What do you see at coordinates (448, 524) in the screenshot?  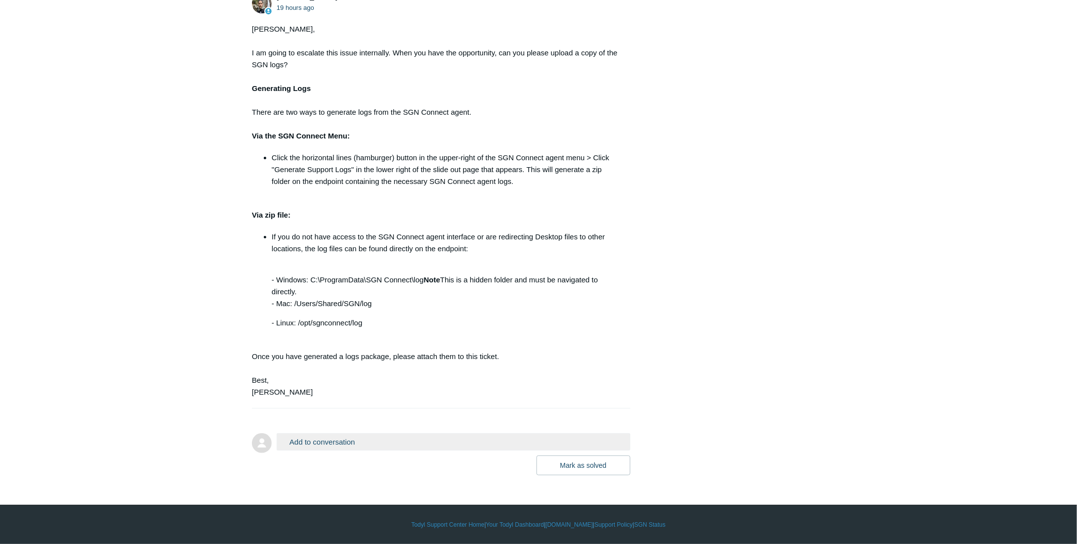 I see `a: Todyl Support Center Home` at bounding box center [448, 524].